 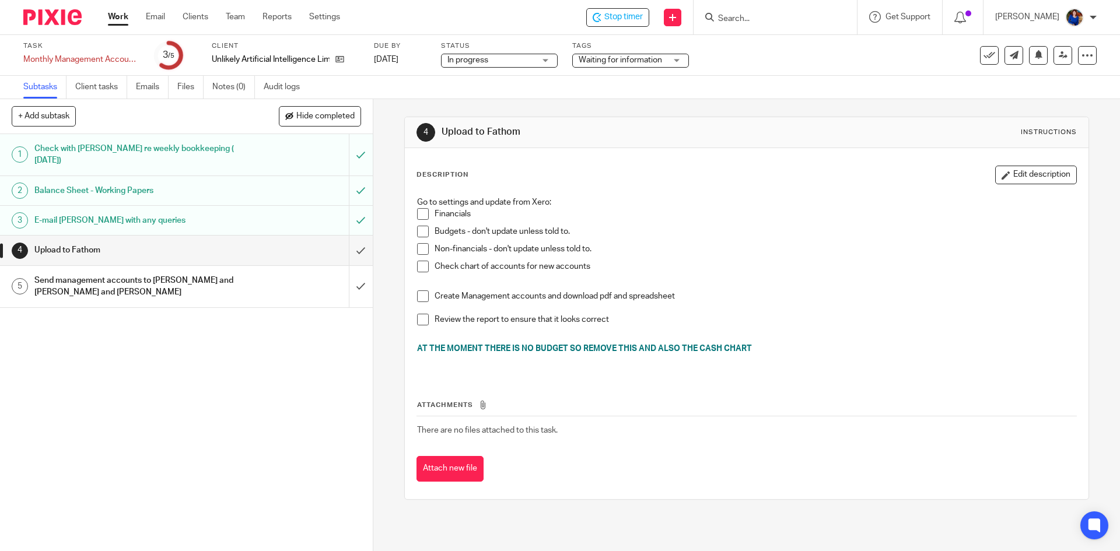 I want to click on label: Task, so click(x=82, y=46).